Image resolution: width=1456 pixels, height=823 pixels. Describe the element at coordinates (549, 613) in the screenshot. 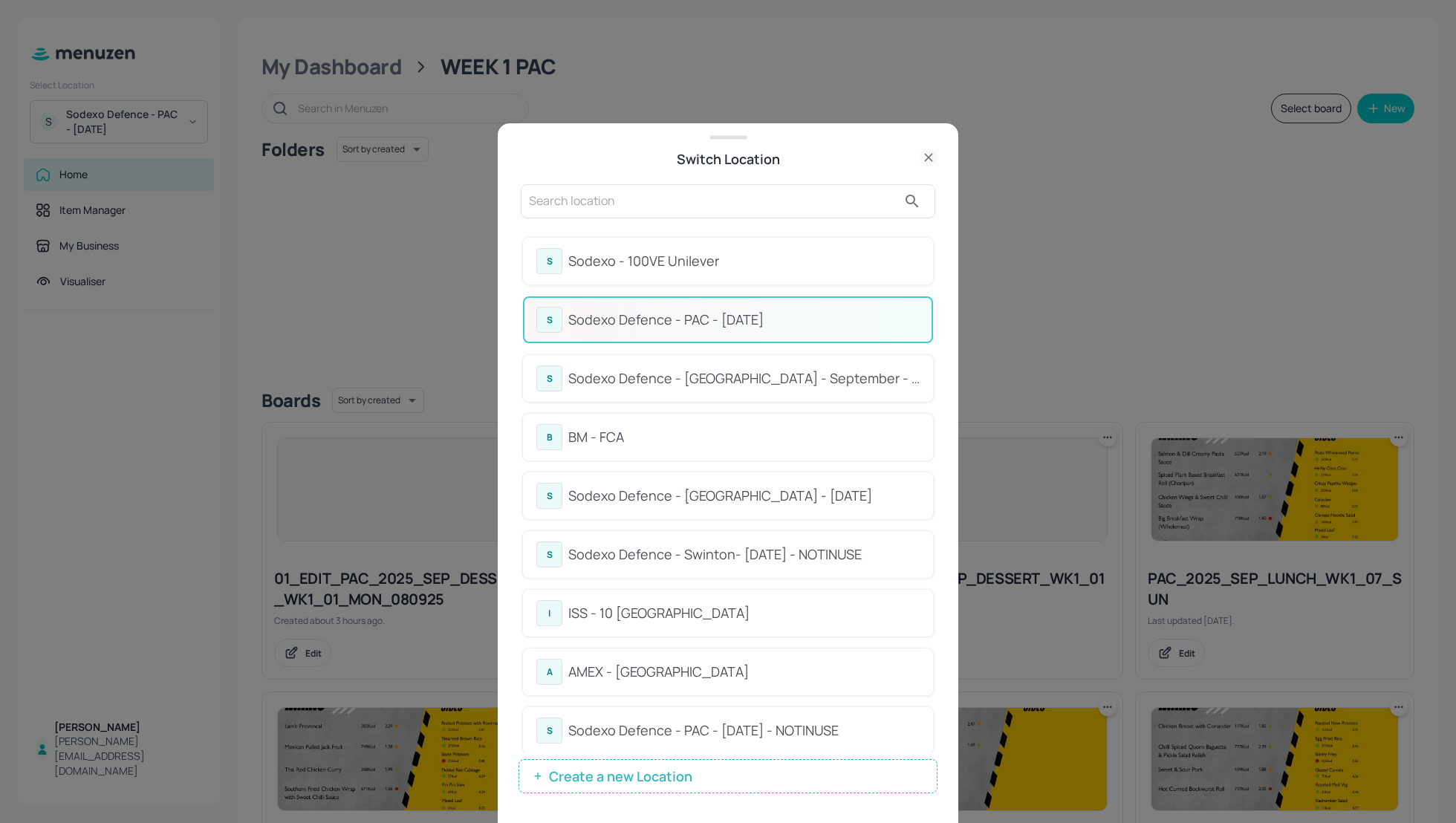

I see `div: I` at that location.